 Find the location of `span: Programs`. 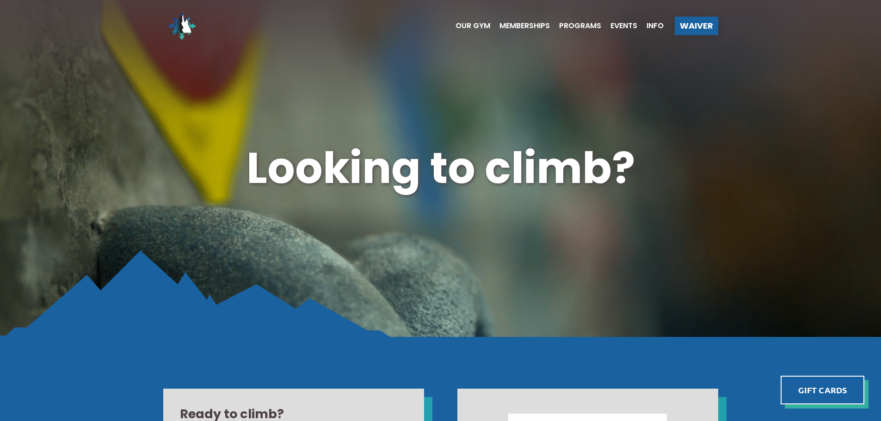

span: Programs is located at coordinates (580, 26).